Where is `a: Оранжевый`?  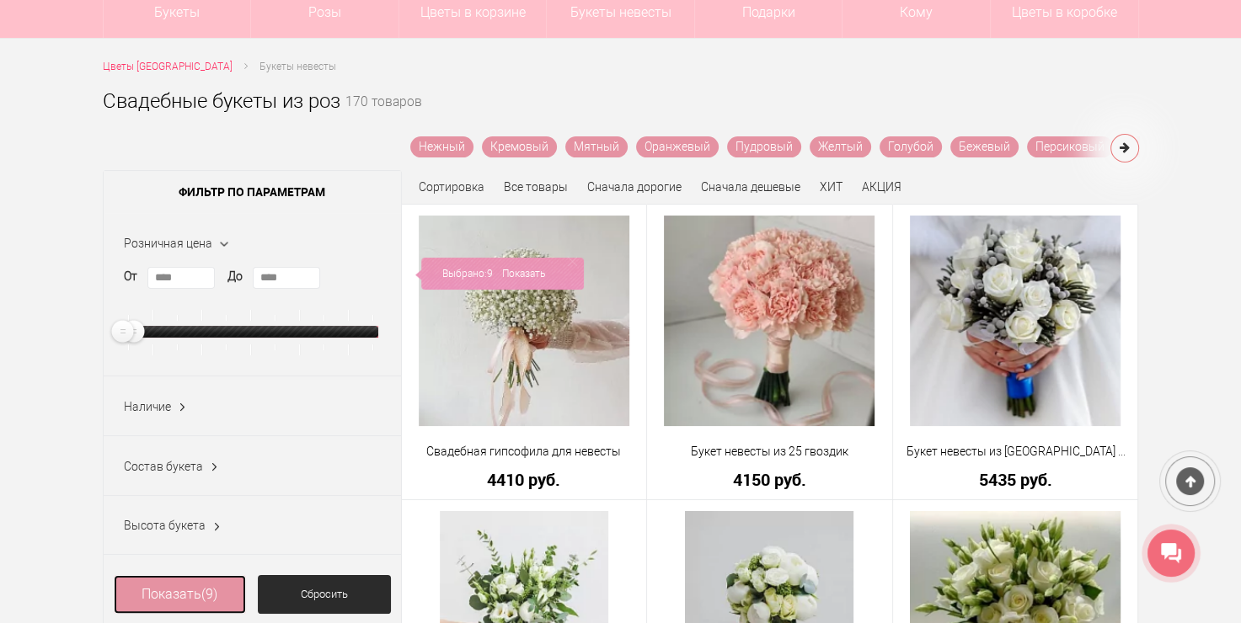 a: Оранжевый is located at coordinates (677, 147).